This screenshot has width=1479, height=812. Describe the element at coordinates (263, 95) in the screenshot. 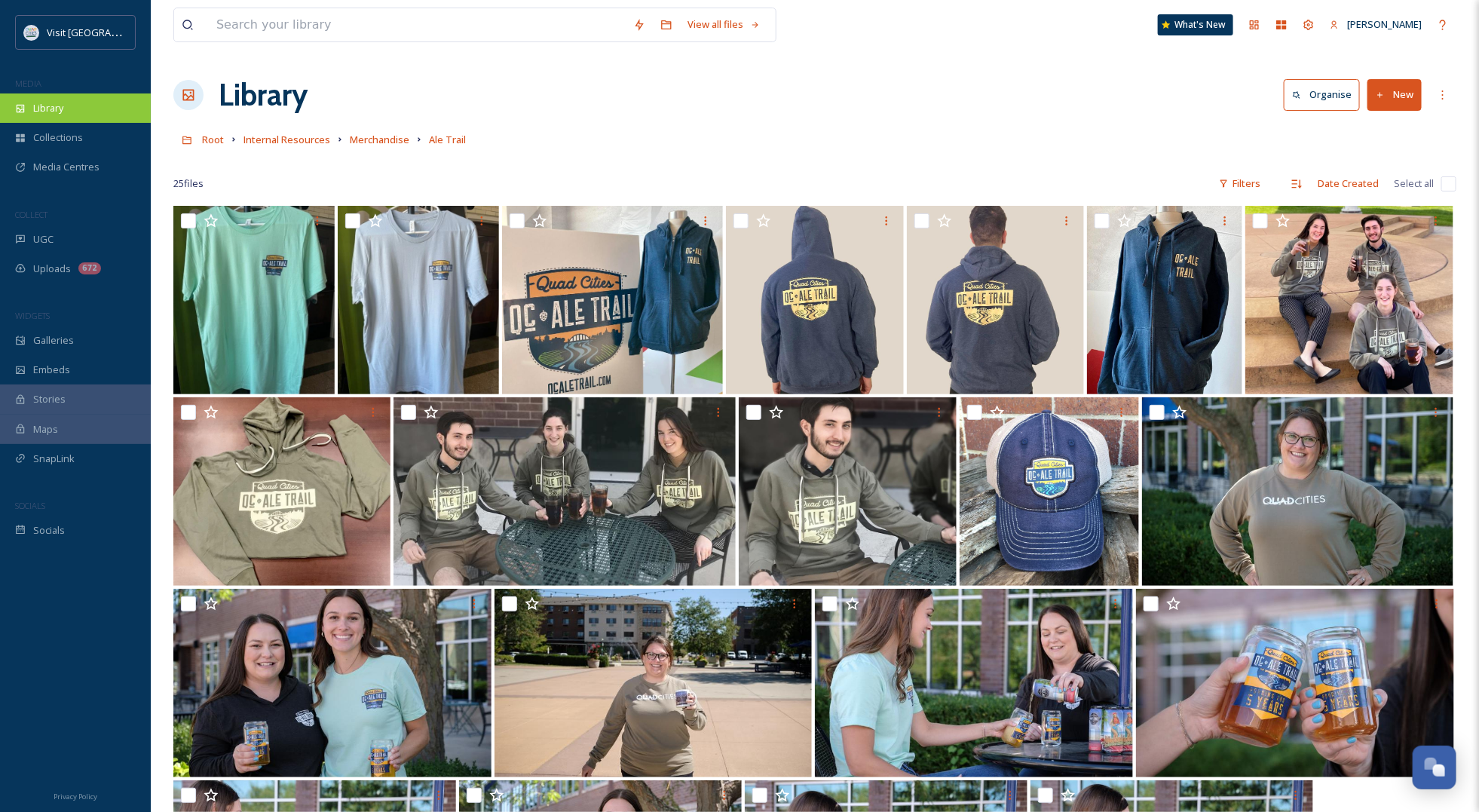

I see `h1: Library` at that location.